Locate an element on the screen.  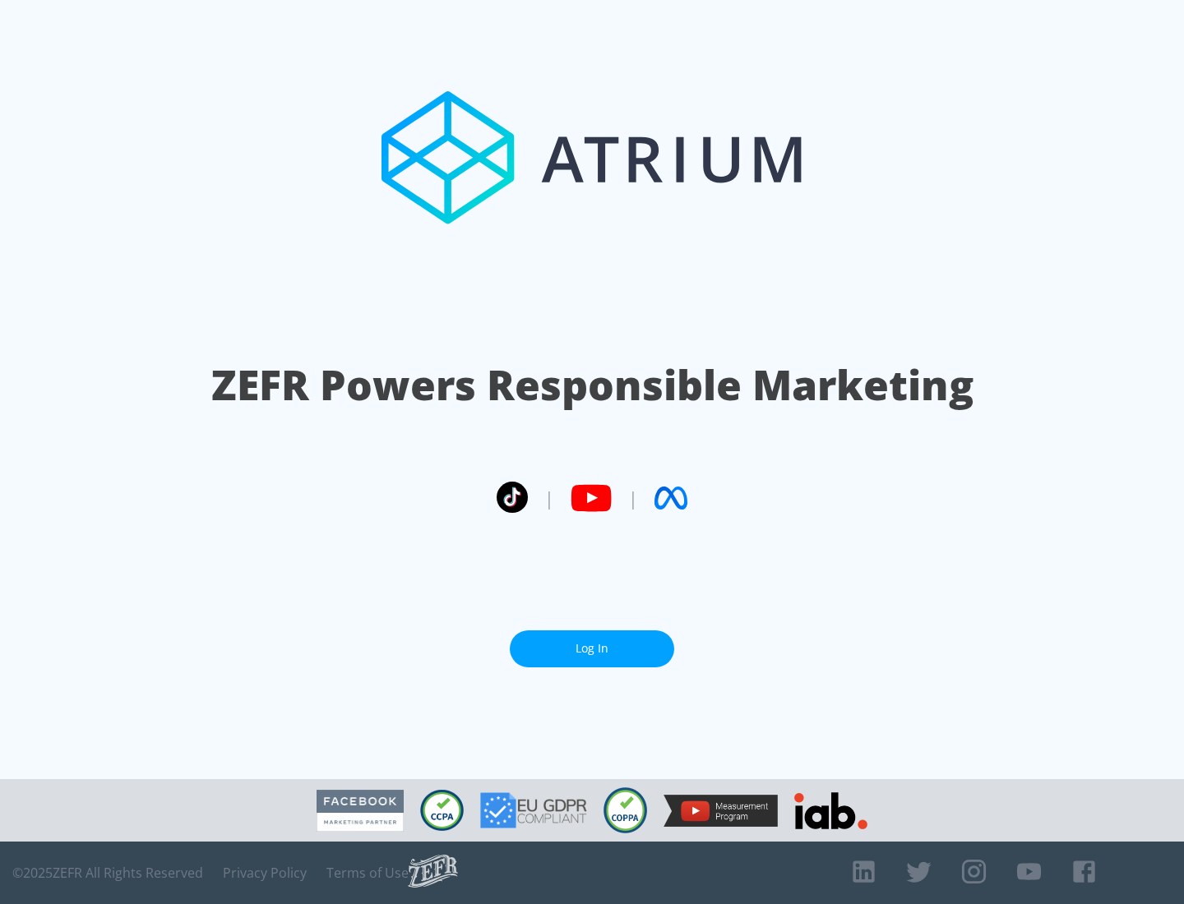
a: Privacy Policy is located at coordinates (265, 873).